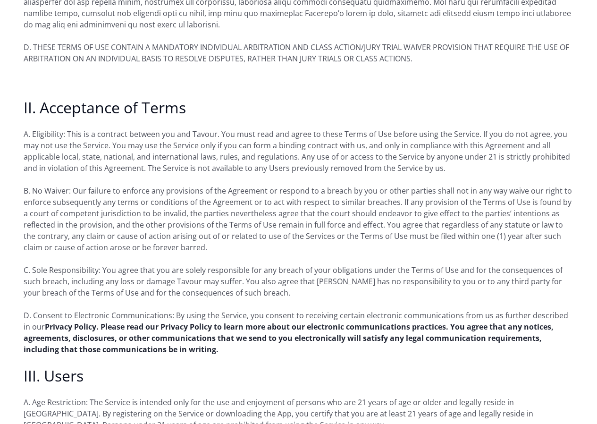  What do you see at coordinates (298, 108) in the screenshot?
I see `h2: II. Acceptance of Terms` at bounding box center [298, 108].